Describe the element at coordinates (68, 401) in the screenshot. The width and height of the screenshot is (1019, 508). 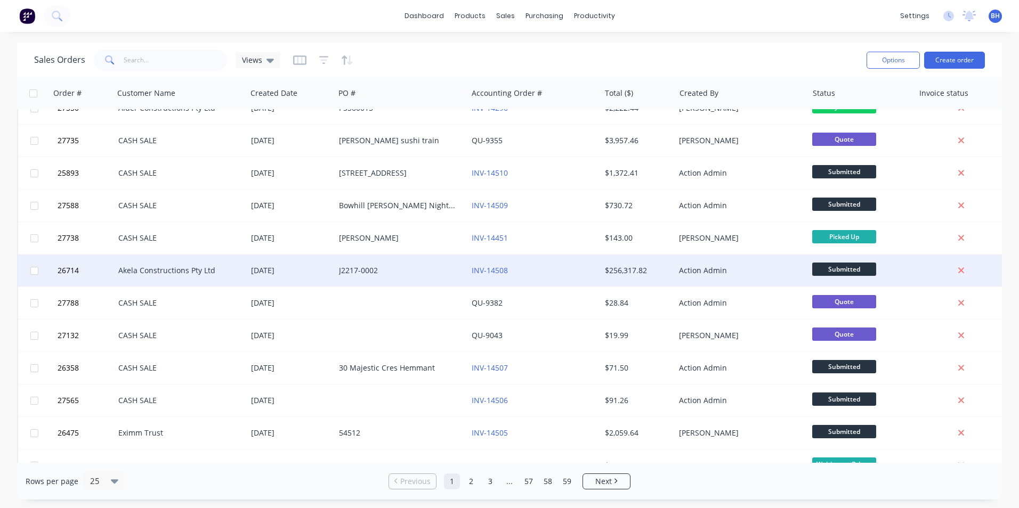
I see `span: 27565` at that location.